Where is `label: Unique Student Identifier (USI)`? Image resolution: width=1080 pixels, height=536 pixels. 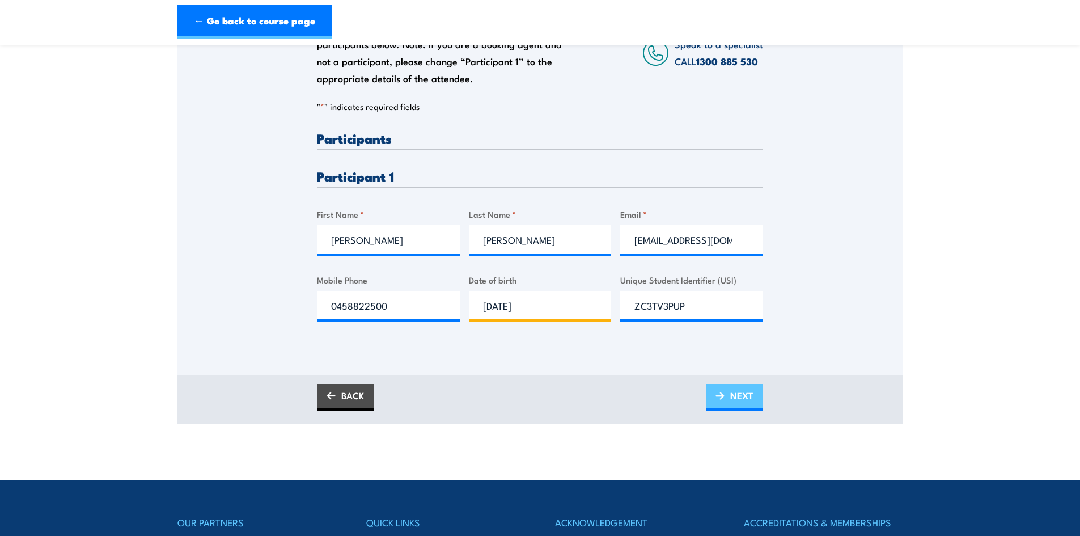 label: Unique Student Identifier (USI) is located at coordinates (691, 279).